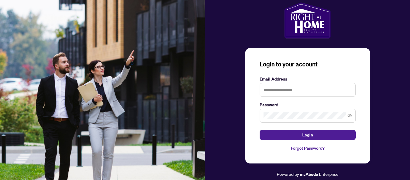 The height and width of the screenshot is (180, 410). I want to click on span: Login, so click(308, 135).